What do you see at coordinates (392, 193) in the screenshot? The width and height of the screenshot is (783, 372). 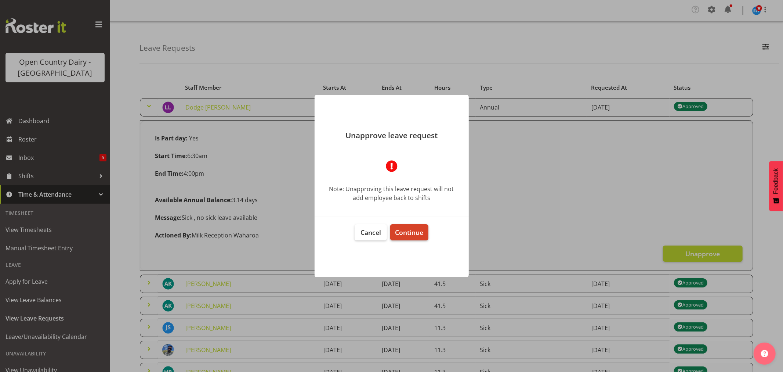 I see `div: Note: Unapproving this leave request will not add employee back to shifts` at bounding box center [392, 193].